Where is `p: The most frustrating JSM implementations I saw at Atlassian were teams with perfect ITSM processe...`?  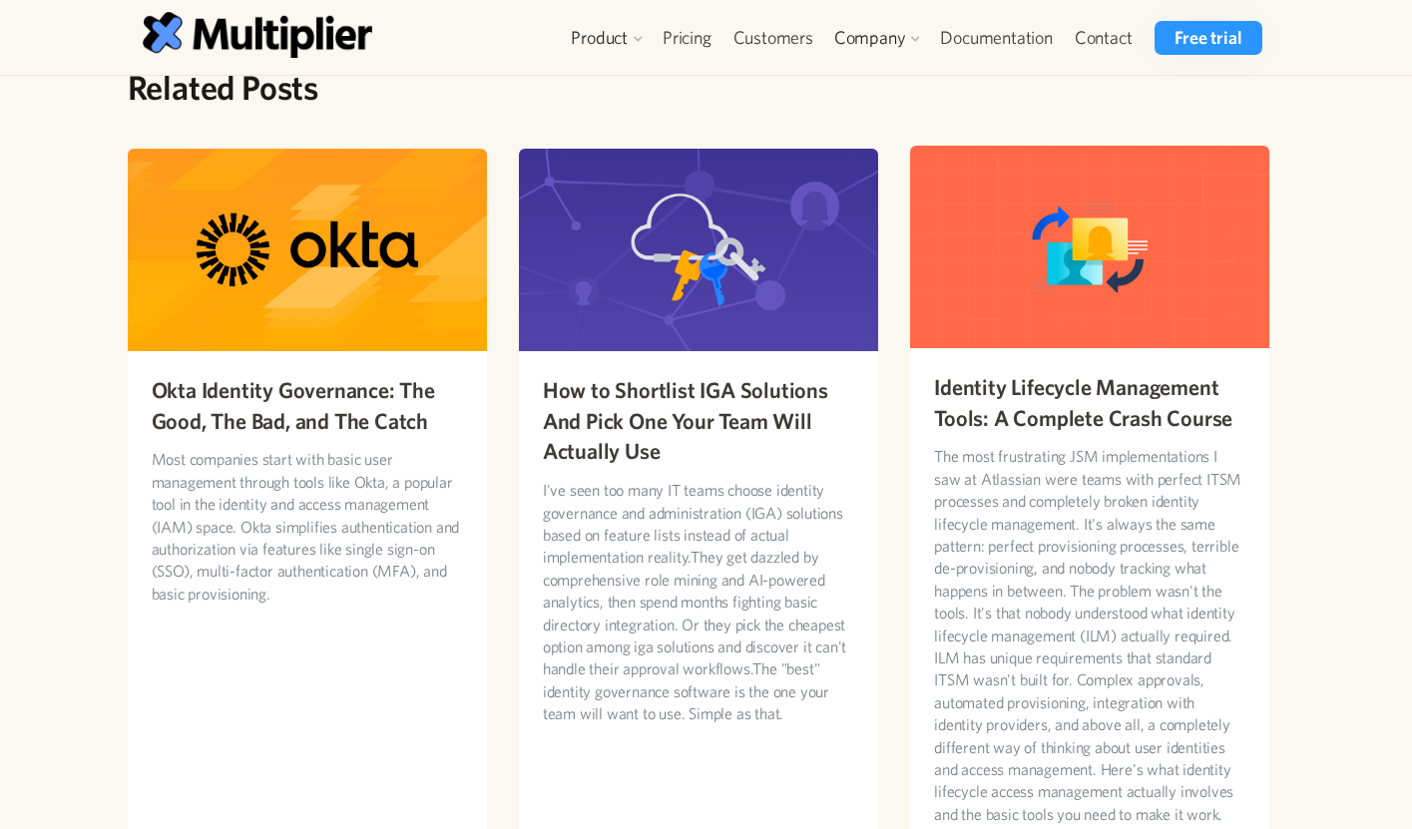 p: The most frustrating JSM implementations I saw at Atlassian were teams with perfect ITSM processe... is located at coordinates (1089, 635).